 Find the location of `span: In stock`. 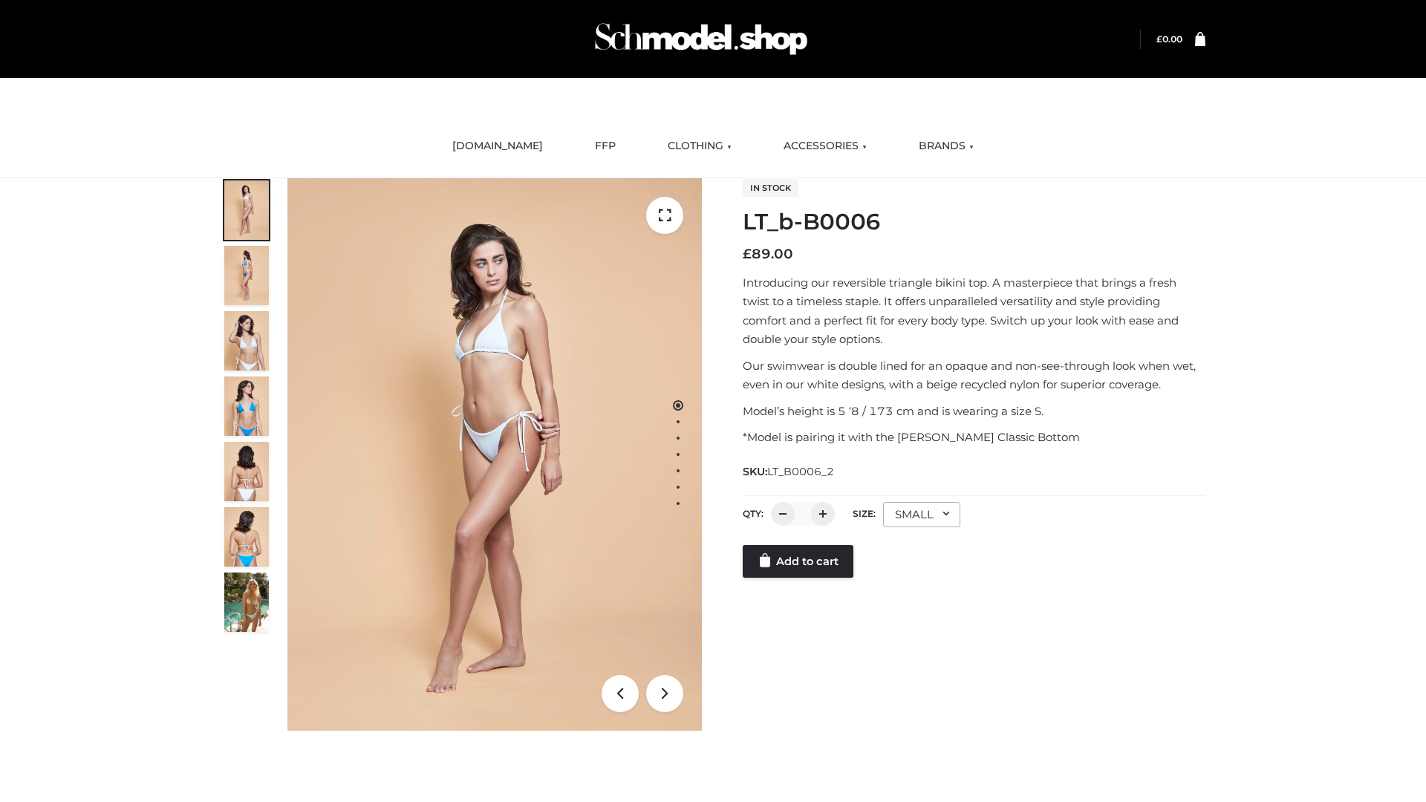

span: In stock is located at coordinates (770, 188).